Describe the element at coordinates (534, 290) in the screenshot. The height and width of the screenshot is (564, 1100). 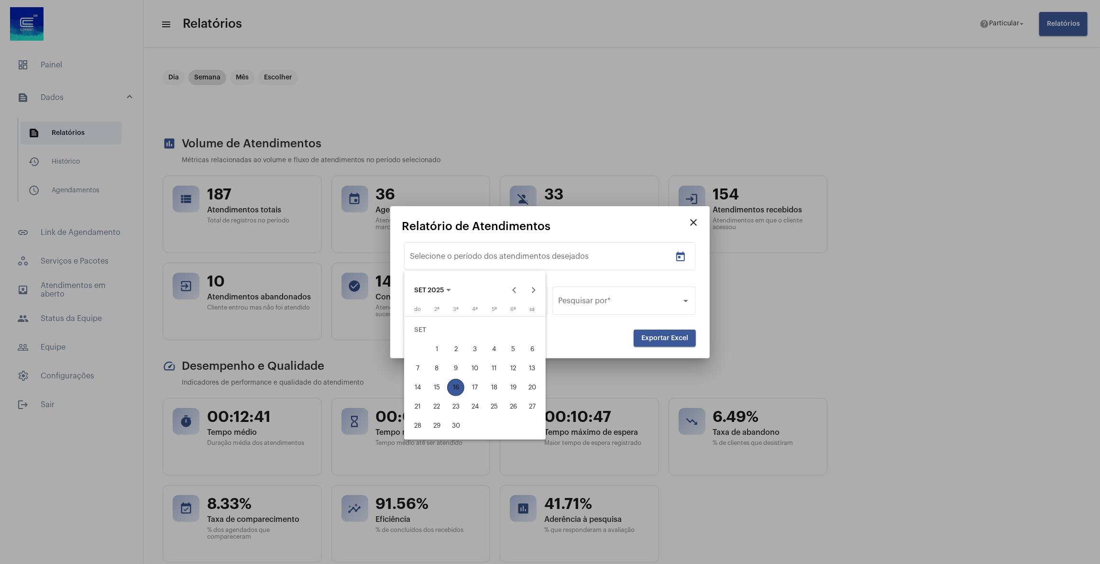
I see `button: Next month` at that location.